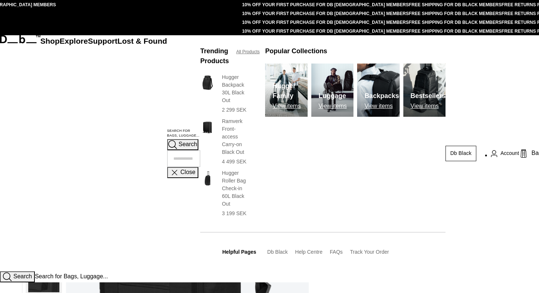  What do you see at coordinates (236, 188) in the screenshot?
I see `h3: Hugger Roller Bag Check-in 60L Black Out` at bounding box center [236, 188].